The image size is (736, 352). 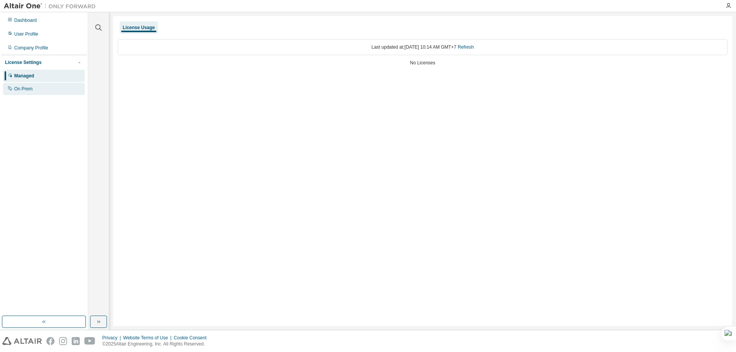 I want to click on div: License Usage, so click(x=139, y=28).